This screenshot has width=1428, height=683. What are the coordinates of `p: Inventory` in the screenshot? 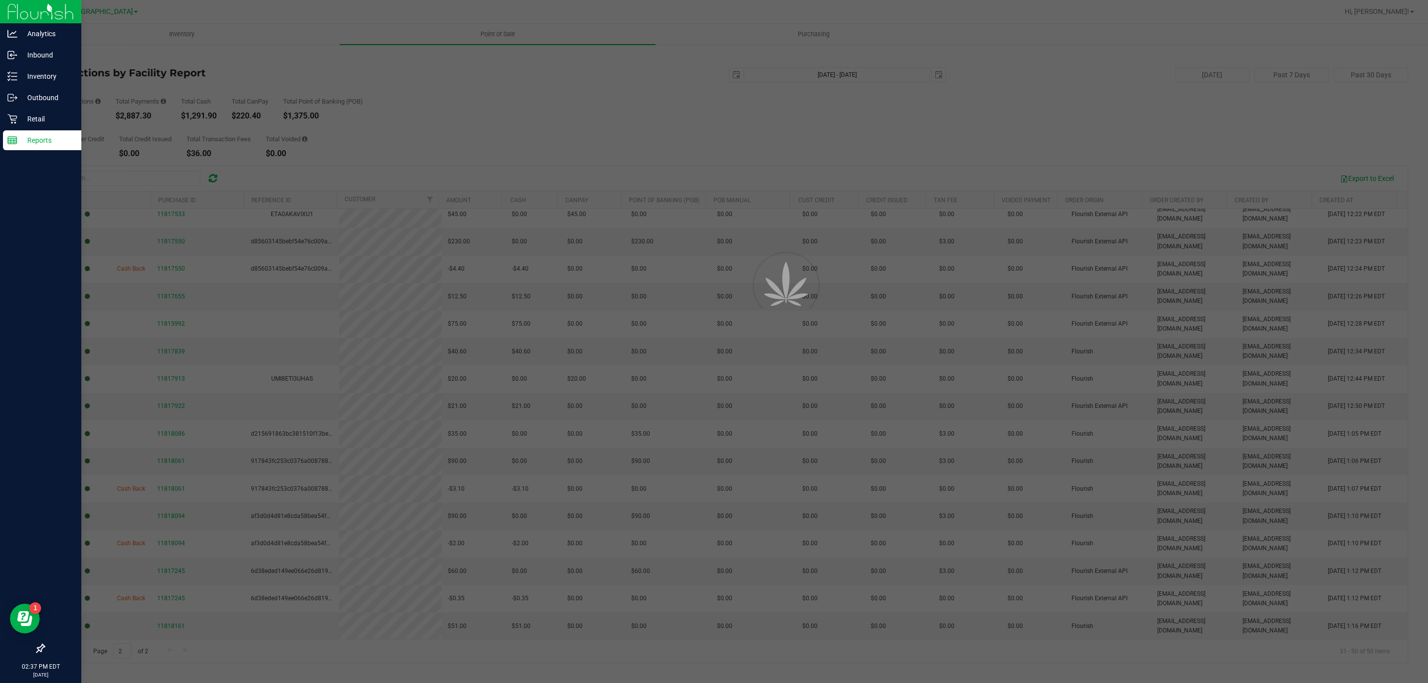 It's located at (47, 76).